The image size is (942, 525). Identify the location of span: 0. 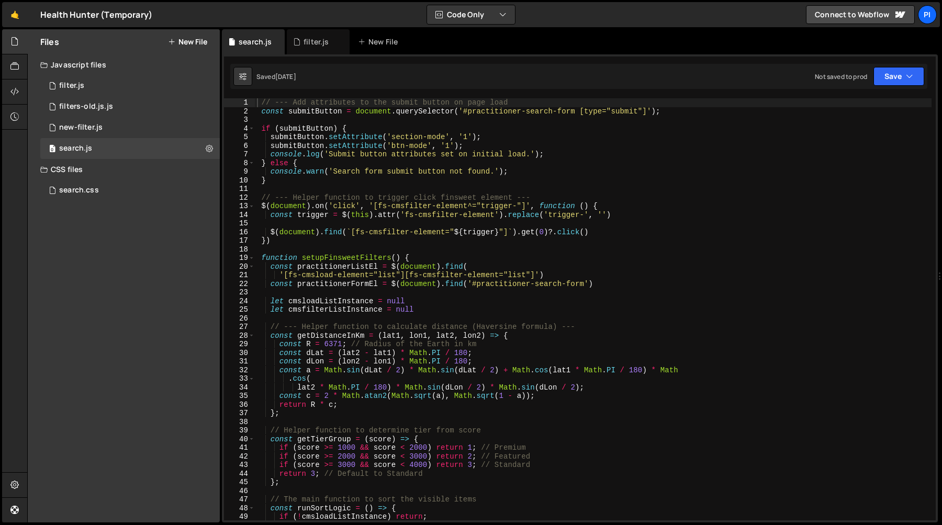
(52, 150).